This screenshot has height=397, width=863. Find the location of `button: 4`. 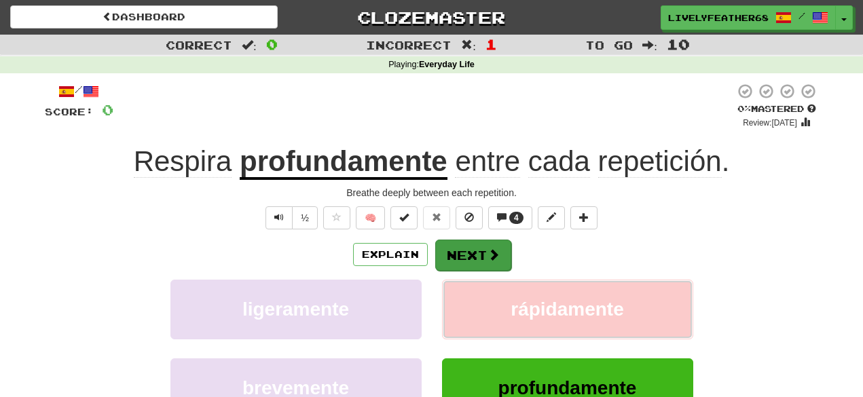

button: 4 is located at coordinates (510, 218).